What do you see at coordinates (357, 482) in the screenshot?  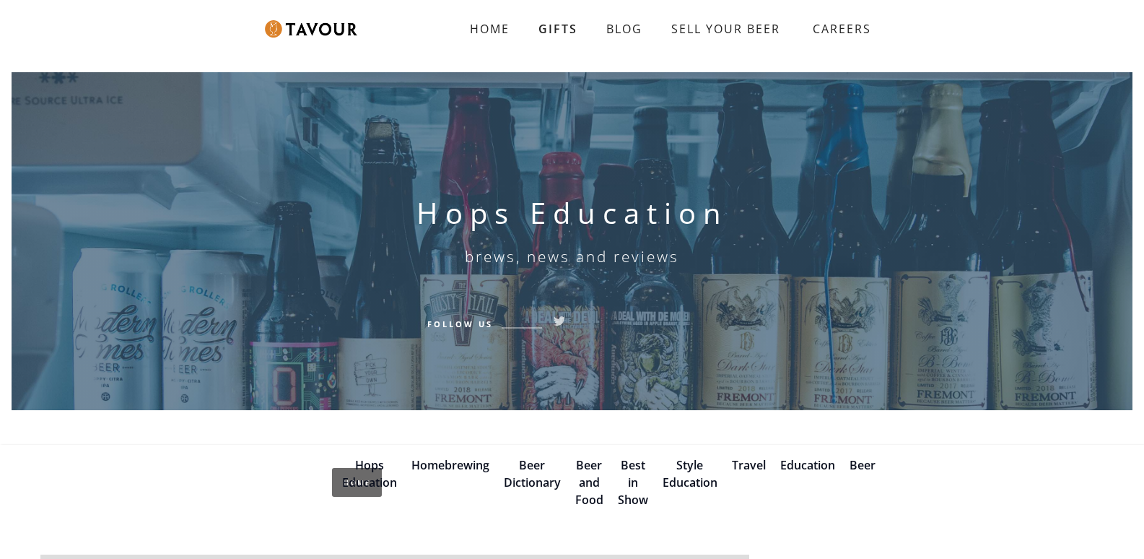 I see `a: Home` at bounding box center [357, 482].